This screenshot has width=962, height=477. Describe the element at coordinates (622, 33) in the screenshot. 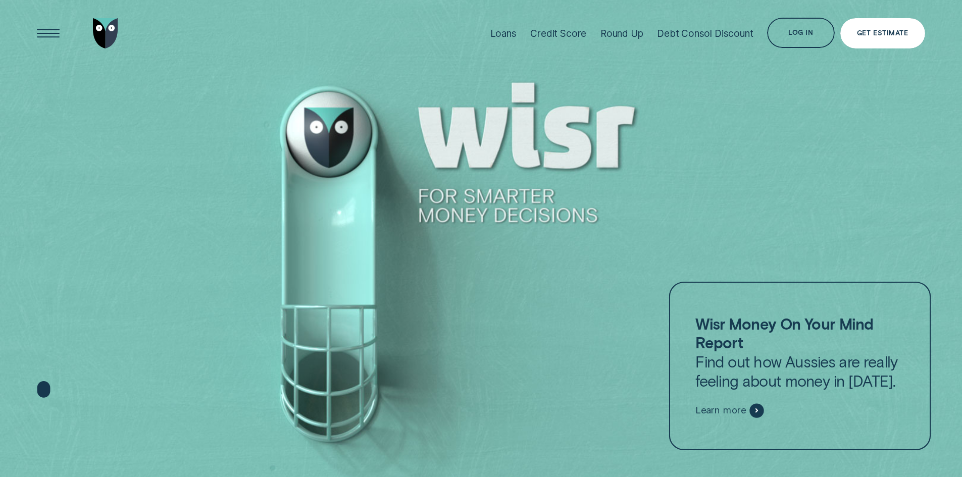

I see `div: Round Up` at that location.